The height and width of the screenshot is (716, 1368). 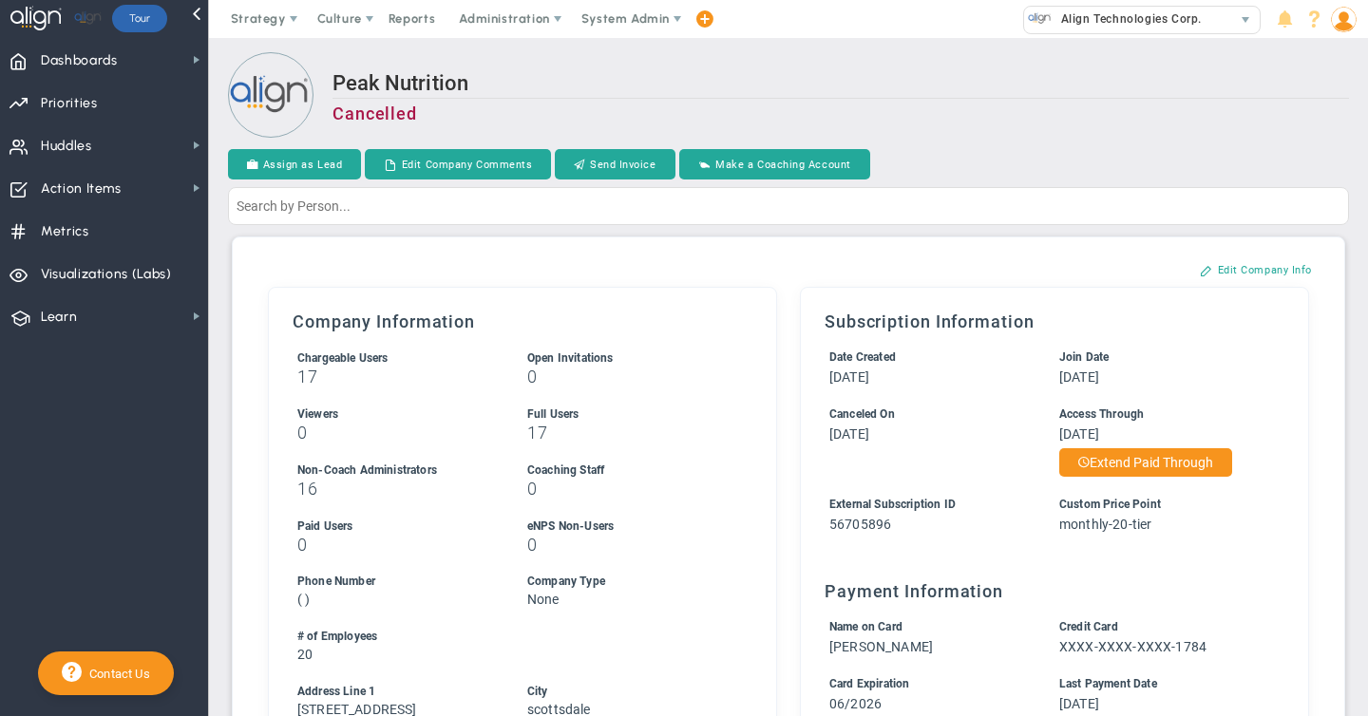 I want to click on span: 06/2026, so click(x=855, y=704).